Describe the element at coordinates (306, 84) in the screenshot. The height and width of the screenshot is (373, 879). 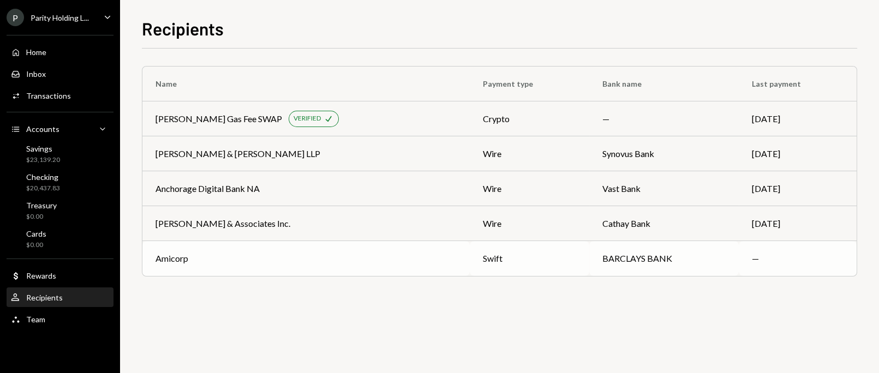
I see `th: Name` at that location.